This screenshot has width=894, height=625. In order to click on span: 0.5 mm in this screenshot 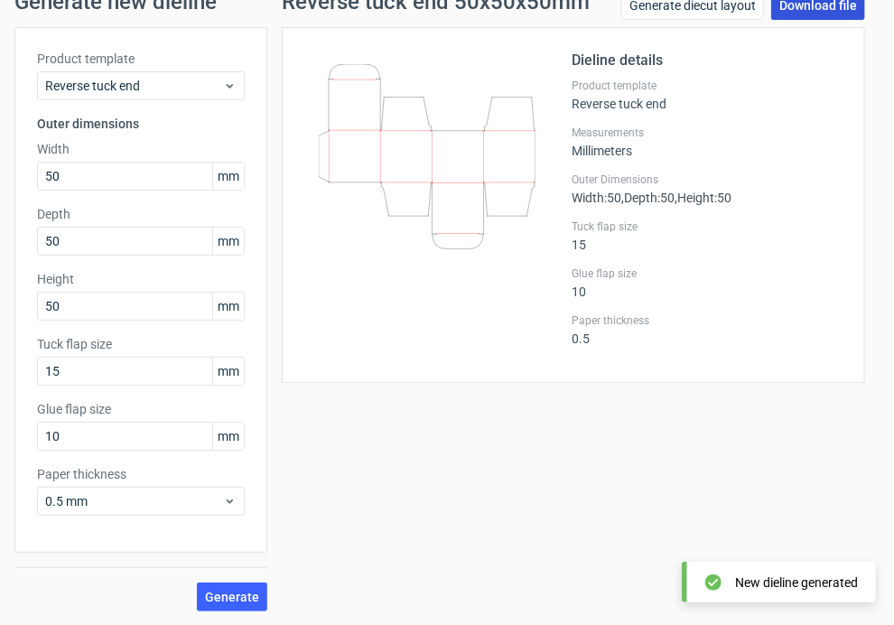, I will do `click(134, 501)`.